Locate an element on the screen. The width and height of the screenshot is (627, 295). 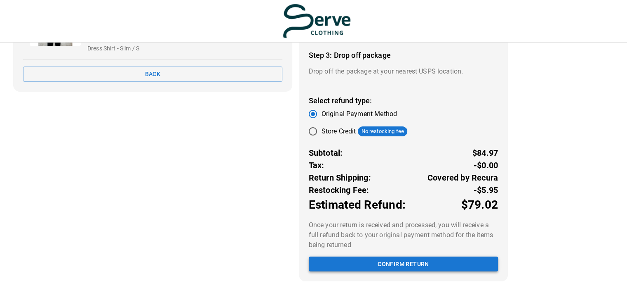
p: Covered by Recura is located at coordinates (463, 177).